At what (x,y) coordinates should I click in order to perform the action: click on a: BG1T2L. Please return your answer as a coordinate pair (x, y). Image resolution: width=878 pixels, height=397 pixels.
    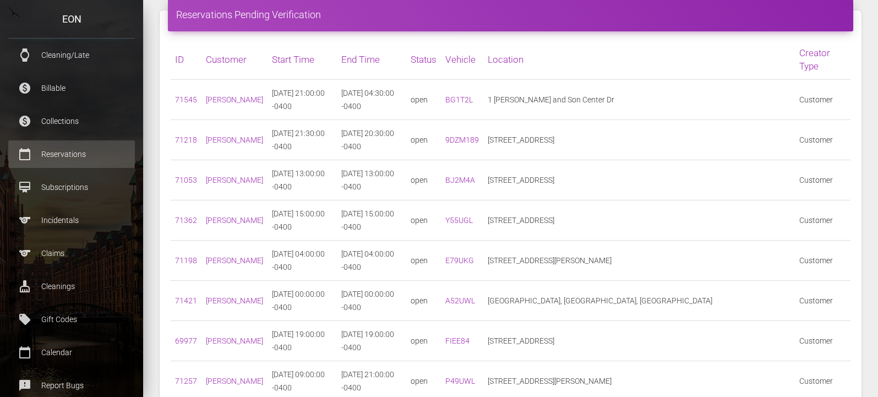
    Looking at the image, I should click on (459, 100).